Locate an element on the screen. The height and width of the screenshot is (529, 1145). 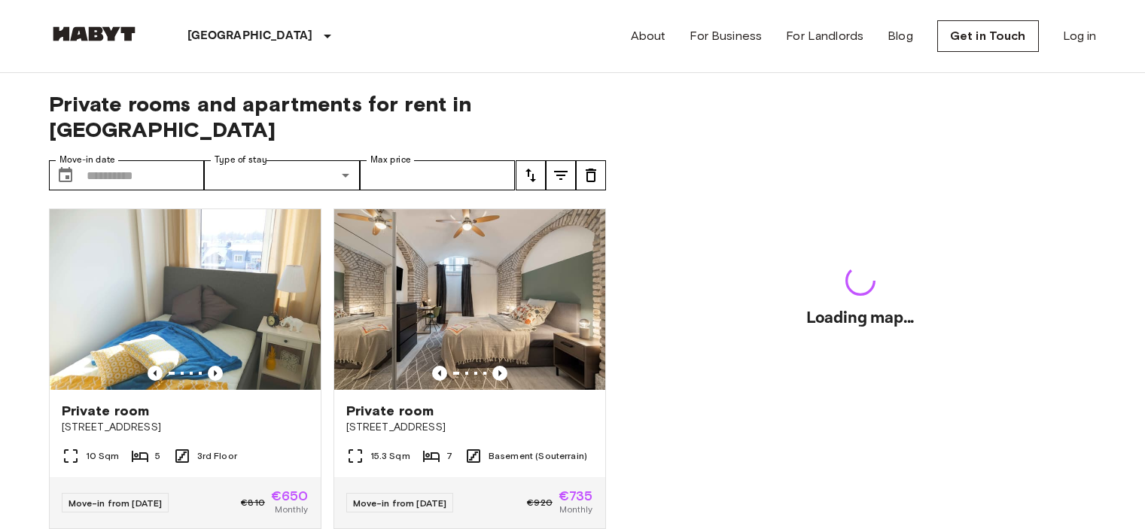
img: Marketing picture of unit DE-02-011-001-01HF is located at coordinates (185, 300).